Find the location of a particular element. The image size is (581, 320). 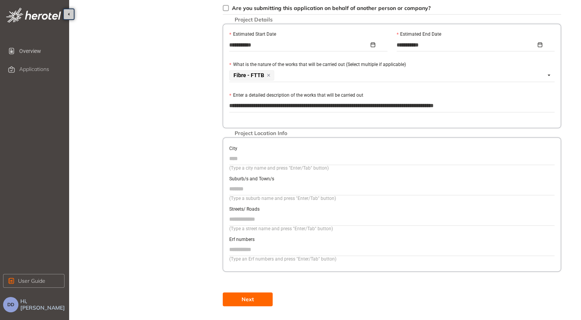

label: Enter a detailed description of the works that will be carried out is located at coordinates (296, 95).